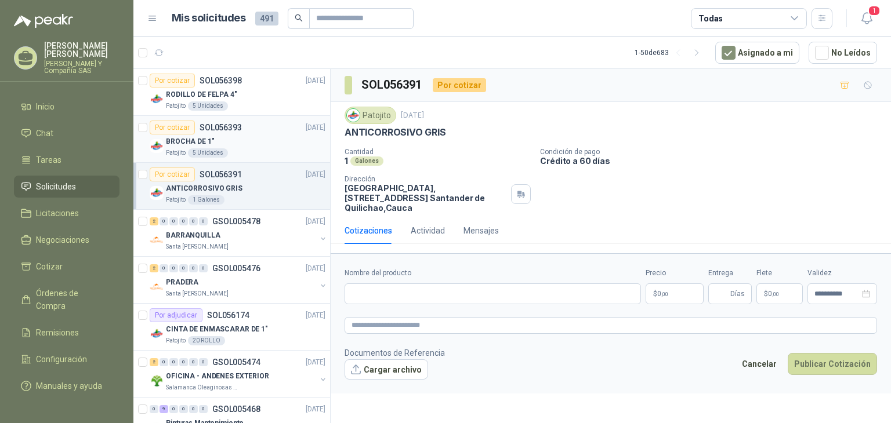 Image resolution: width=891 pixels, height=423 pixels. Describe the element at coordinates (670, 53) in the screenshot. I see `div: 1 - 50 de 683` at that location.